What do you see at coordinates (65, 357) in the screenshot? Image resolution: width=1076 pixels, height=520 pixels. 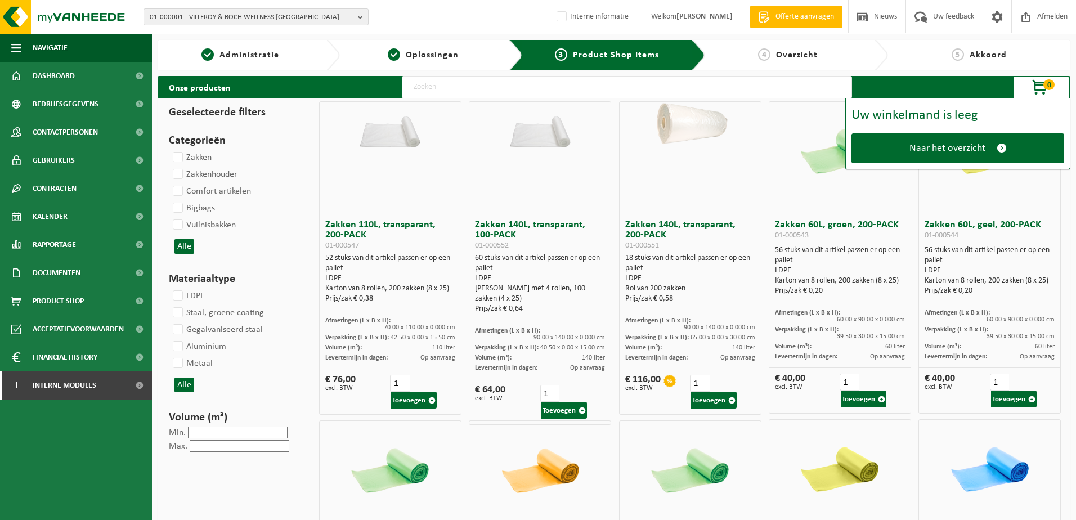 I see `span: Financial History` at bounding box center [65, 357].